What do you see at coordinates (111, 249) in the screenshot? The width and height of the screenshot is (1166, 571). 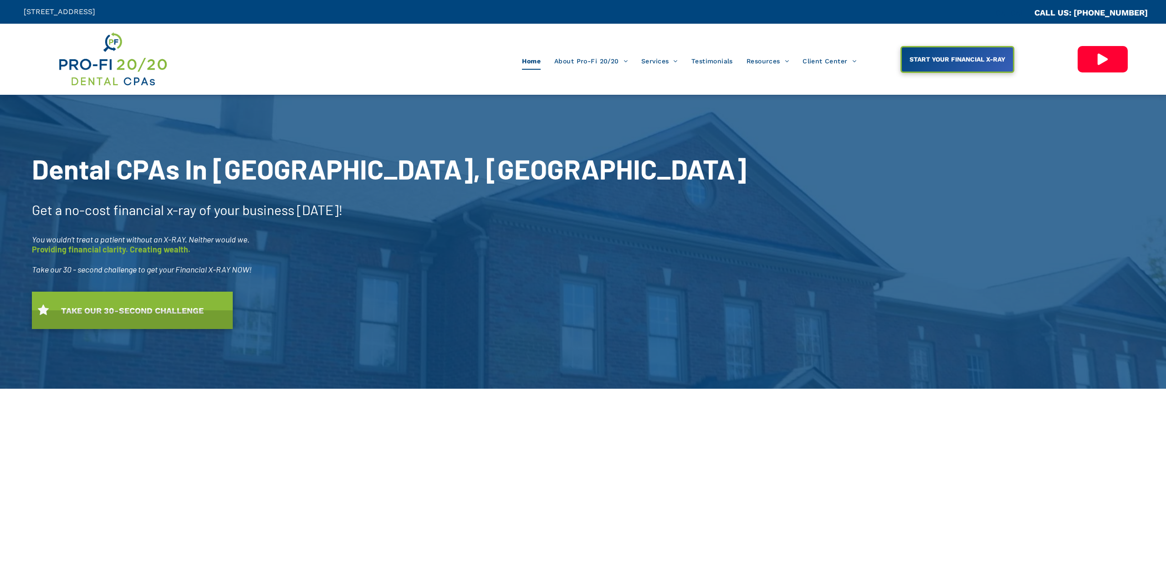 I see `span: Providing financial clarity. Creating wealth.` at bounding box center [111, 249].